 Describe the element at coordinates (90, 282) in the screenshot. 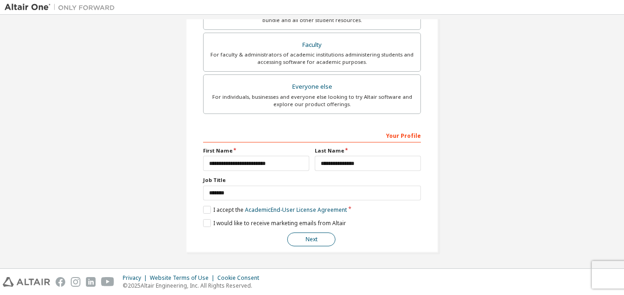

I see `img: linkedin.svg` at that location.